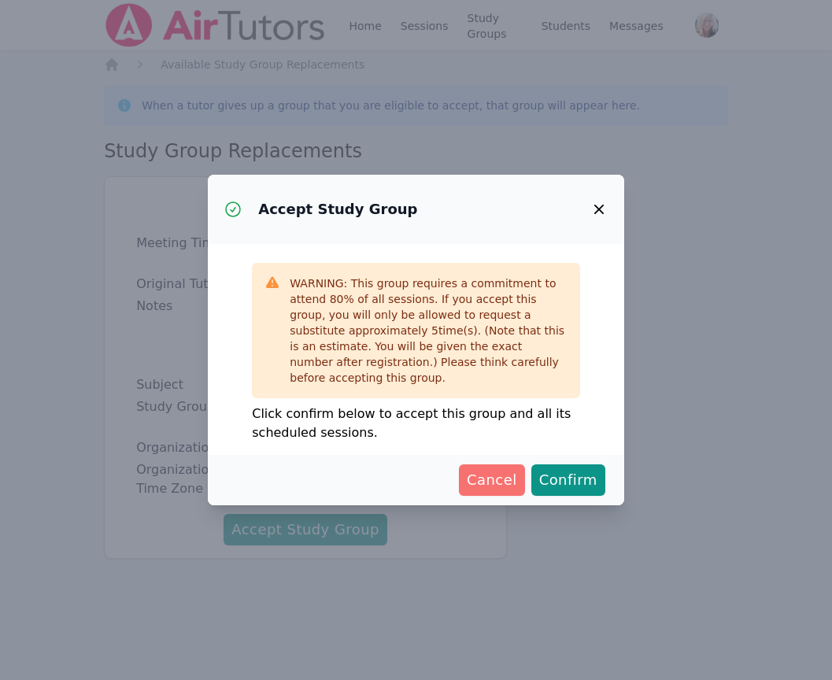  Describe the element at coordinates (338, 209) in the screenshot. I see `h3: Accept Study Group` at that location.